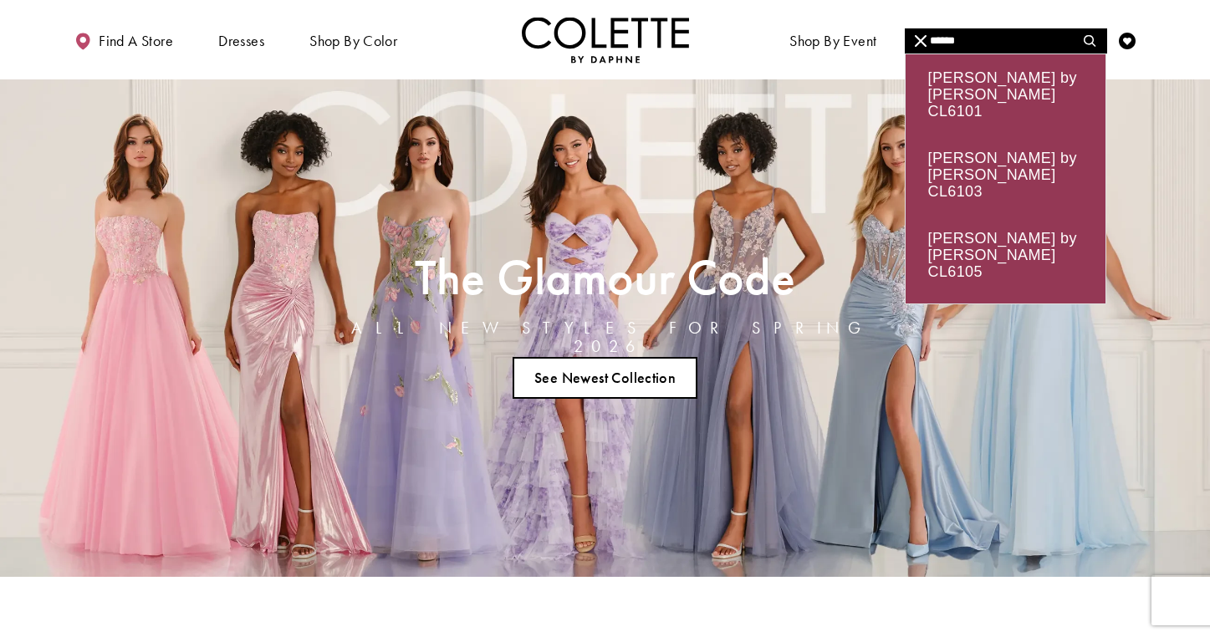 The image size is (1210, 637). What do you see at coordinates (1005, 41) in the screenshot?
I see `input: Search` at bounding box center [1005, 41].